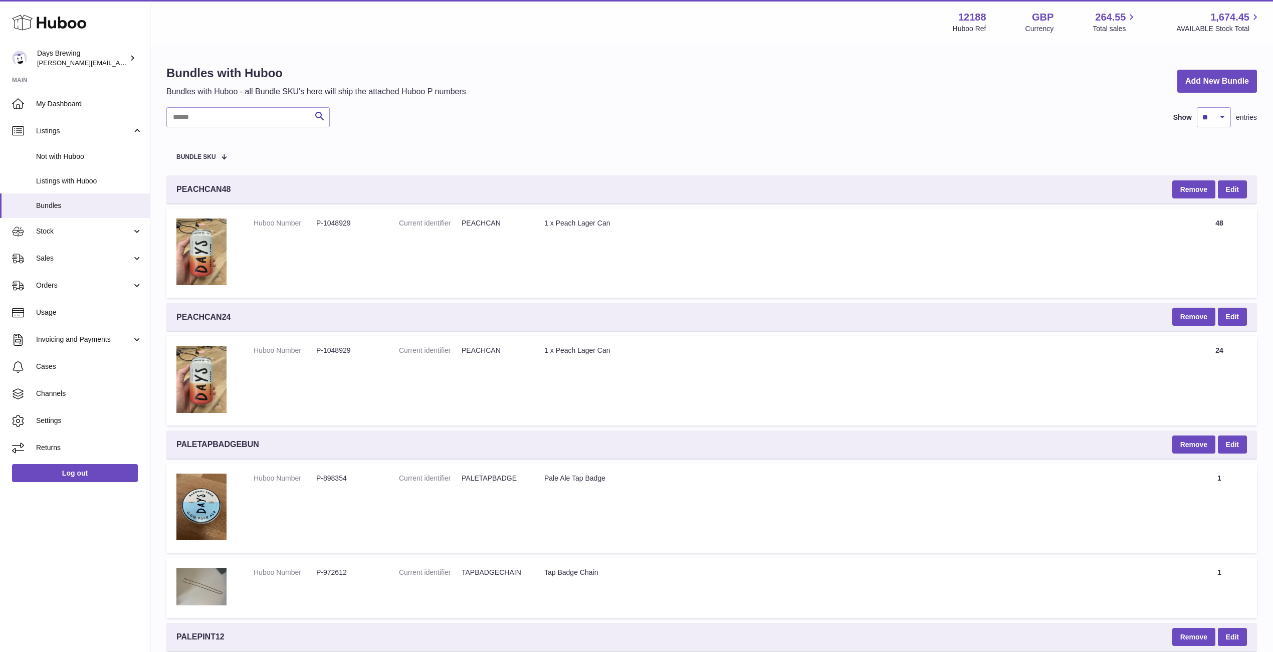  Describe the element at coordinates (84, 131) in the screenshot. I see `span: Listings` at that location.